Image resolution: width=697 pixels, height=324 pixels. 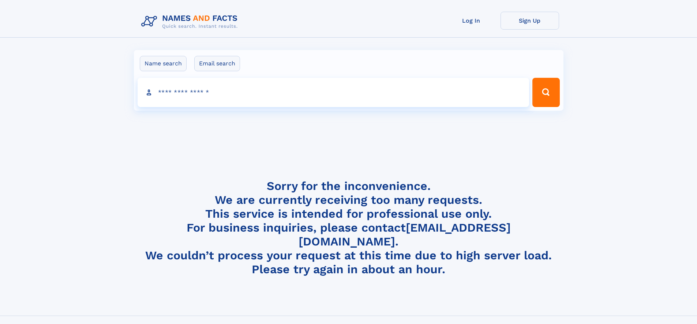 I want to click on button: Search Button, so click(x=546, y=93).